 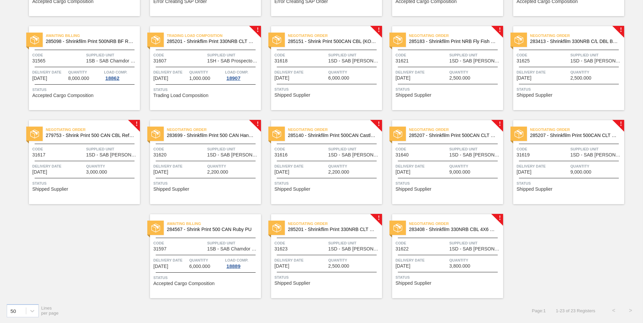 I want to click on a: Load Comp.18907, so click(x=242, y=75).